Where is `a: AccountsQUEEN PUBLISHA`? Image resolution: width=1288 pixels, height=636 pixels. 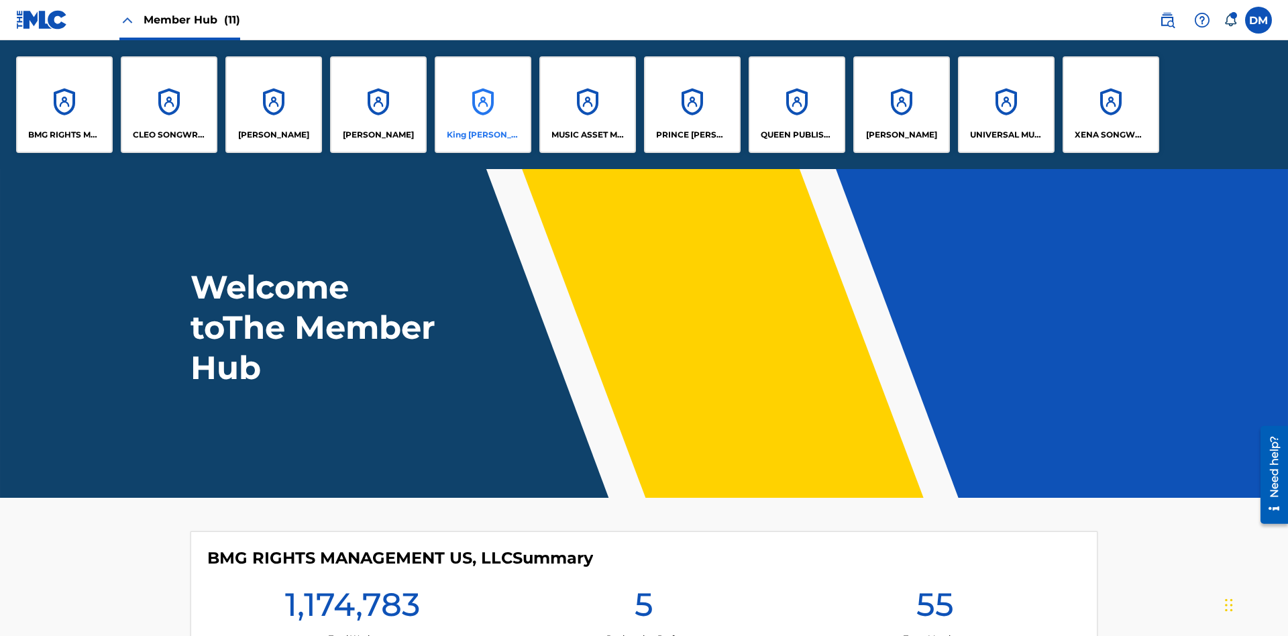 a: AccountsQUEEN PUBLISHA is located at coordinates (797, 105).